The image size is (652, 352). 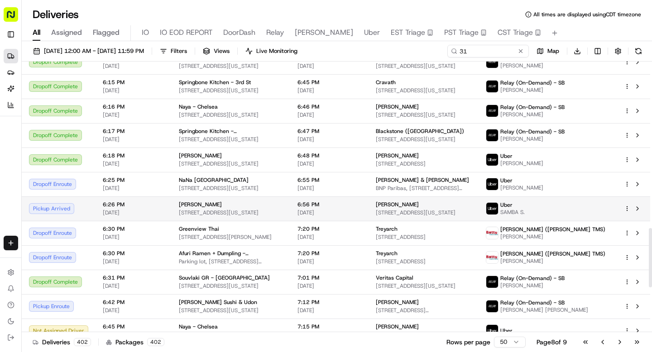 What do you see at coordinates (111, 183) in the screenshot?
I see `a: 💻API Documentation` at bounding box center [111, 183].